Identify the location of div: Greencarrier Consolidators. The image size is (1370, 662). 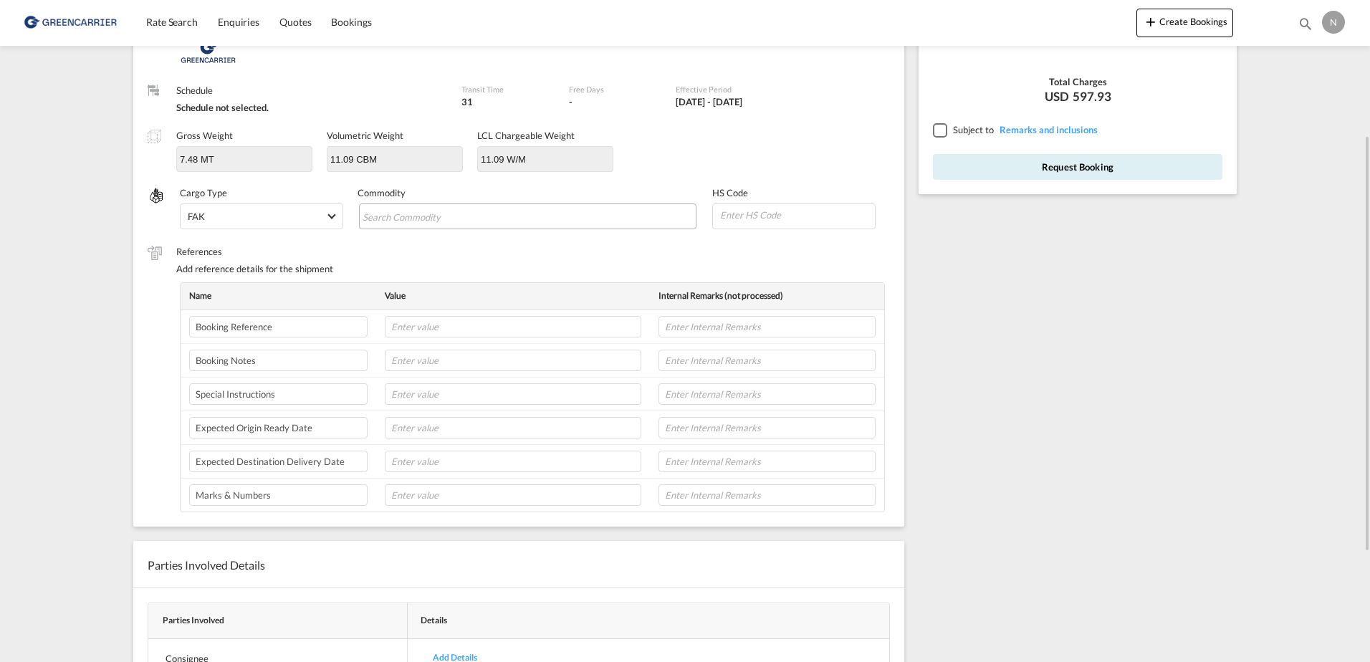
(312, 52).